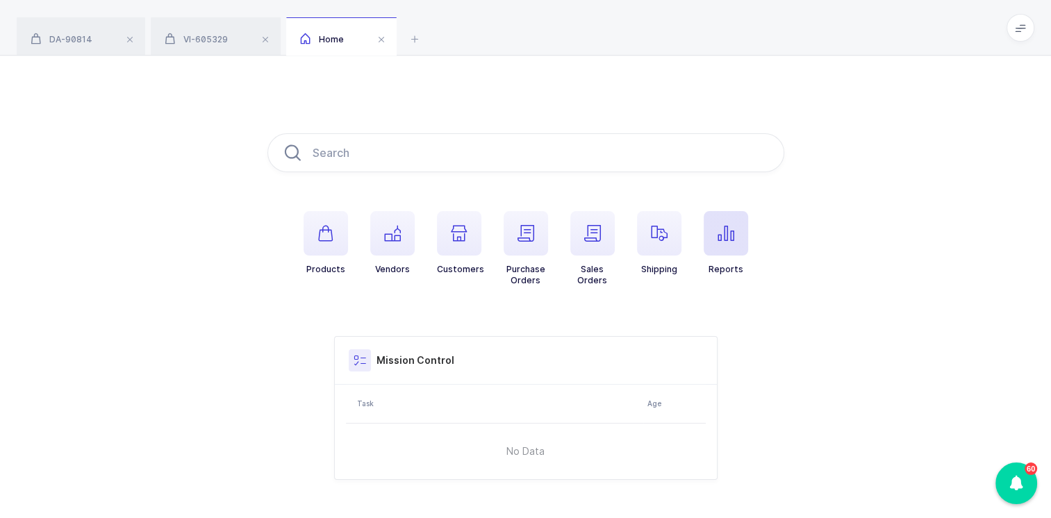 The height and width of the screenshot is (518, 1051). I want to click on button: SalesOrders, so click(593, 249).